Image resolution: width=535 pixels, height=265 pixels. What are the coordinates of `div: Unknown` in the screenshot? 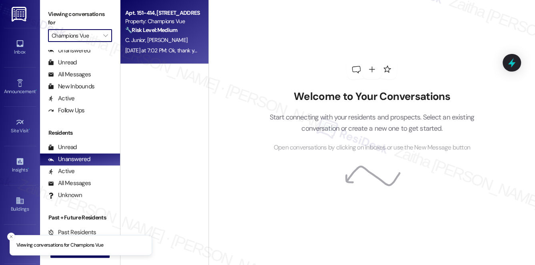 It's located at (65, 195).